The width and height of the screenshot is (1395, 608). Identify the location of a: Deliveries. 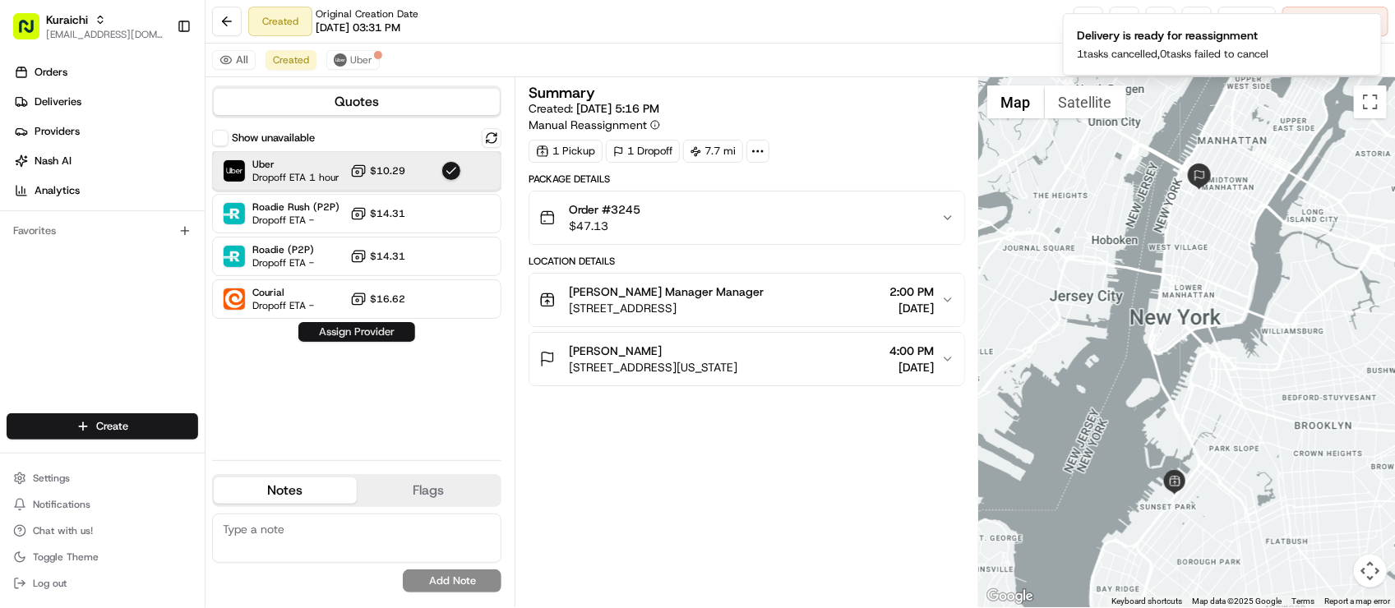
(105, 102).